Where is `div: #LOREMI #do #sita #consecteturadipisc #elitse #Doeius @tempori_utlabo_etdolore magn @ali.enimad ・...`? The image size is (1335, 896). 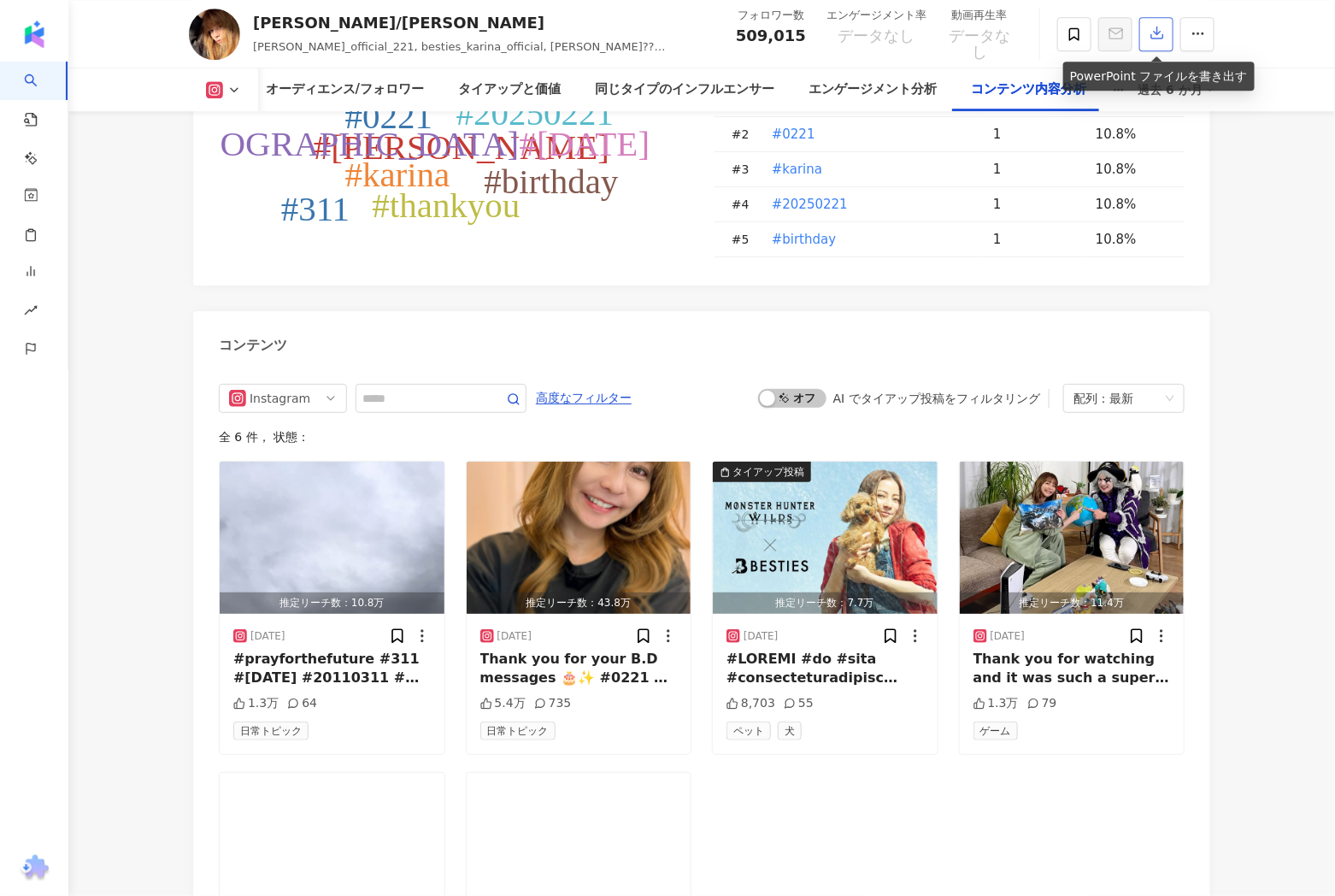 div: #LOREMI #do #sita #consecteturadipisc #elitse #Doeius @tempori_utlabo_etdolore magn @ali.enimad ・... is located at coordinates (825, 668).